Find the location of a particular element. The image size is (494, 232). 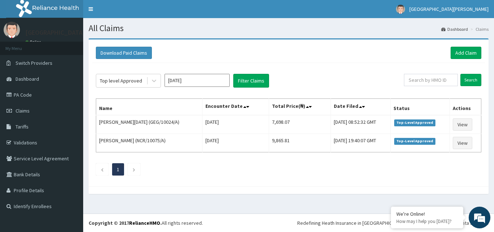

a: Add Claim is located at coordinates (466, 53).